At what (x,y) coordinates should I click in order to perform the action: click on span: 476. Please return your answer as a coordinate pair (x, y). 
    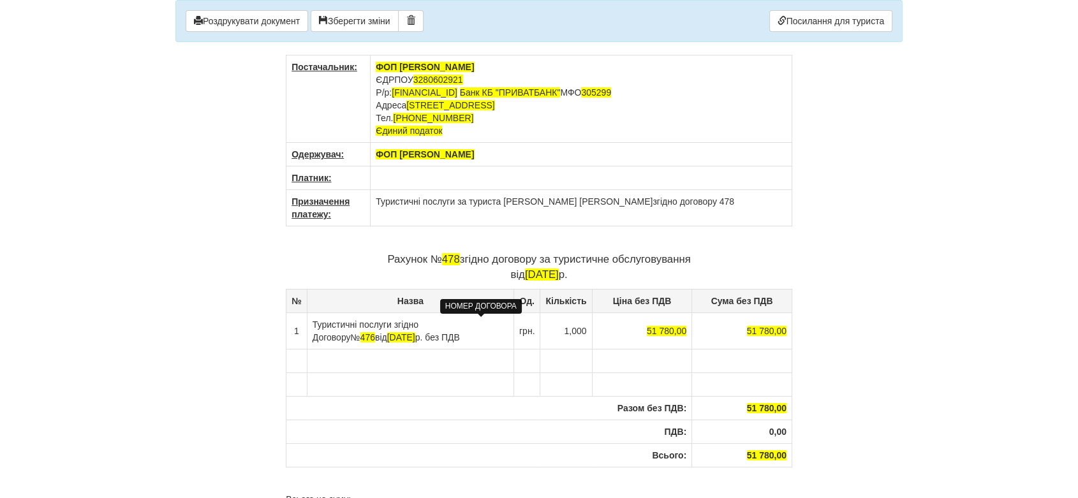
    Looking at the image, I should click on (368, 338).